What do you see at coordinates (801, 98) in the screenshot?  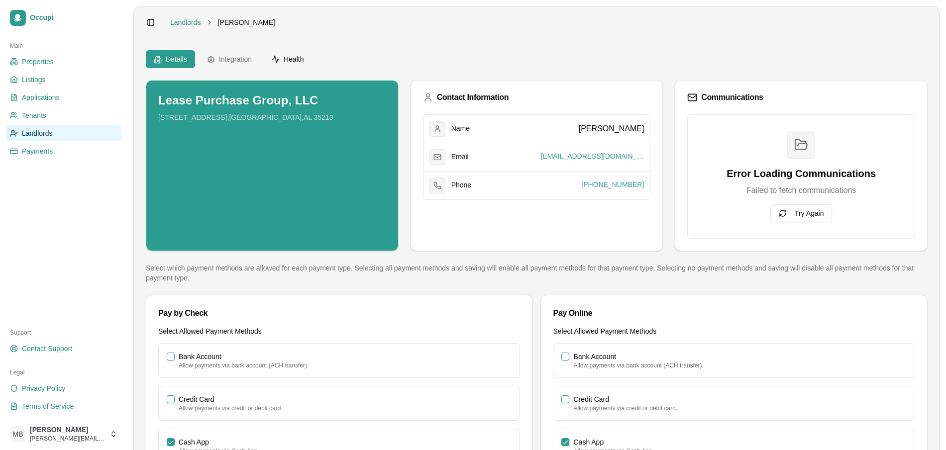 I see `div: Communications` at bounding box center [801, 98].